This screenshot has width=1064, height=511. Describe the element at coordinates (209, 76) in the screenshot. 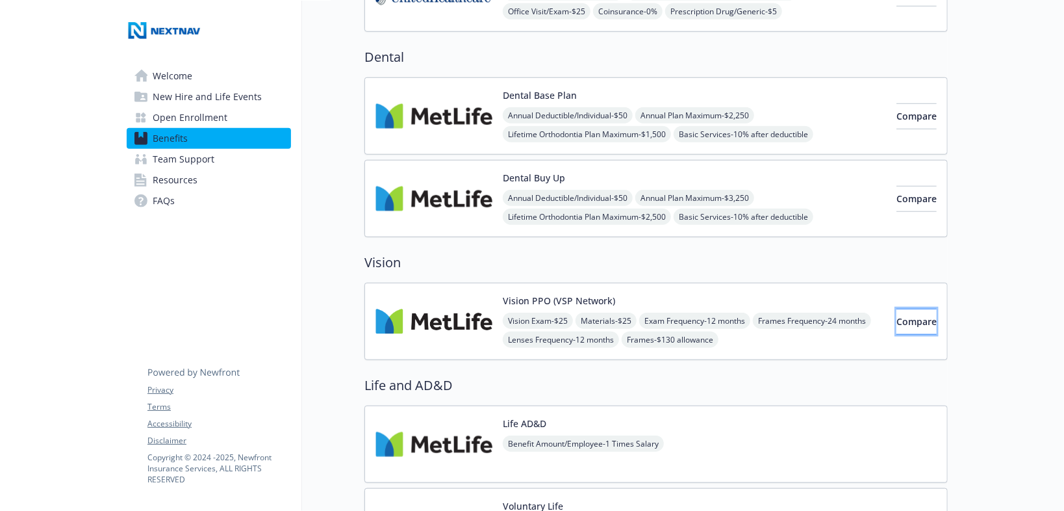

I see `a: Welcome` at that location.